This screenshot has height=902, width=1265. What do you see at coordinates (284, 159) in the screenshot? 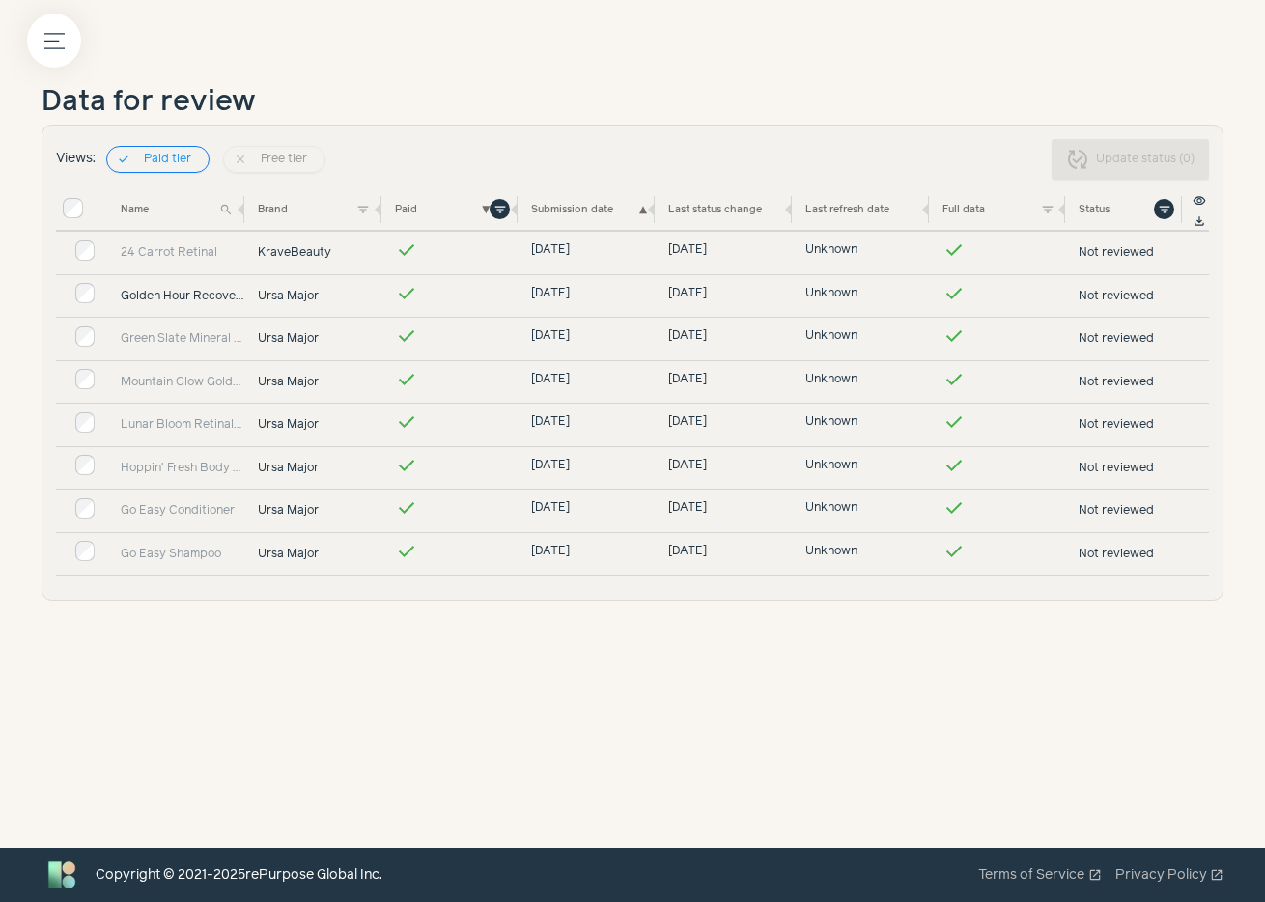
I see `span: Free tier` at bounding box center [284, 159].